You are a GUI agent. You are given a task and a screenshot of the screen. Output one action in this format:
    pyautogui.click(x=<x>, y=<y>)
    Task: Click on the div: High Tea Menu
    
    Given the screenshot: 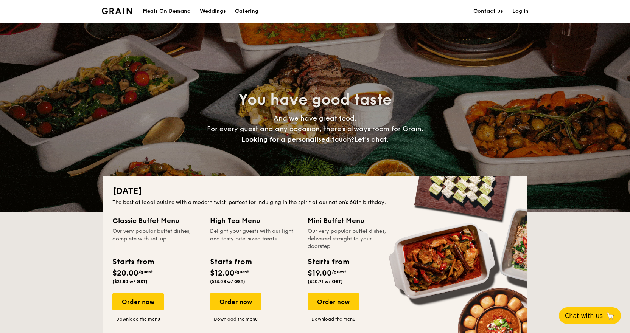 What is the action you would take?
    pyautogui.click(x=254, y=221)
    